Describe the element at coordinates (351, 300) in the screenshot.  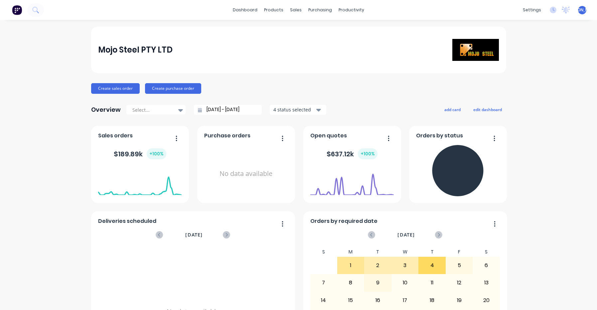
I see `div: 15` at that location.